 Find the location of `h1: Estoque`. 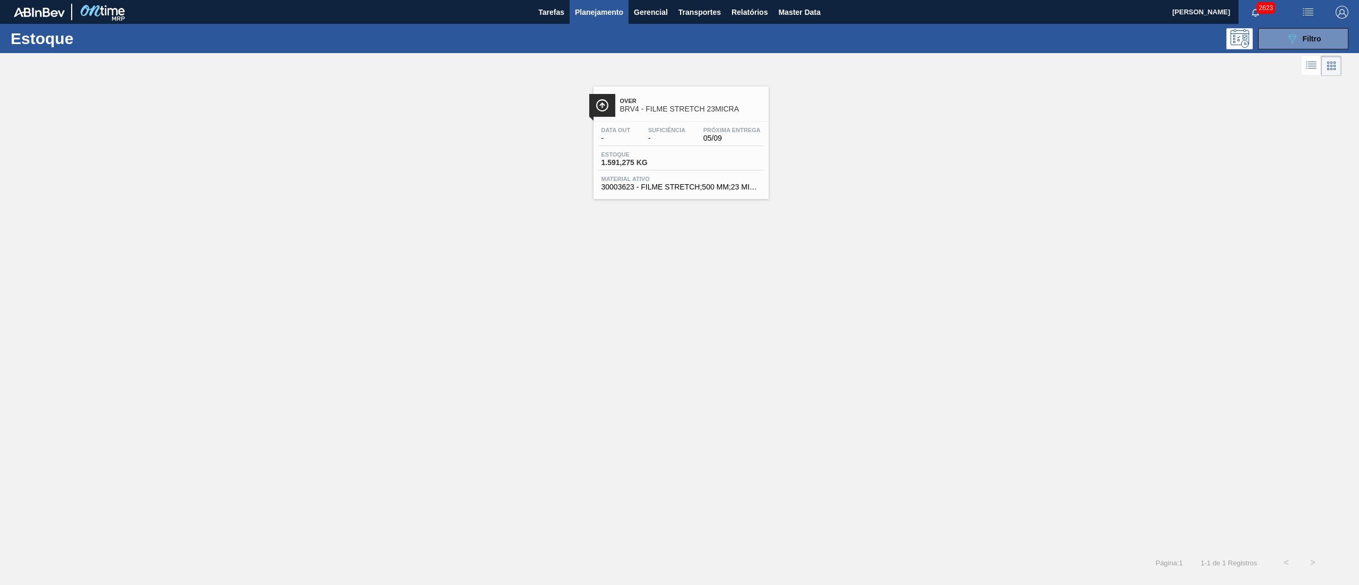

h1: Estoque is located at coordinates (93, 38).